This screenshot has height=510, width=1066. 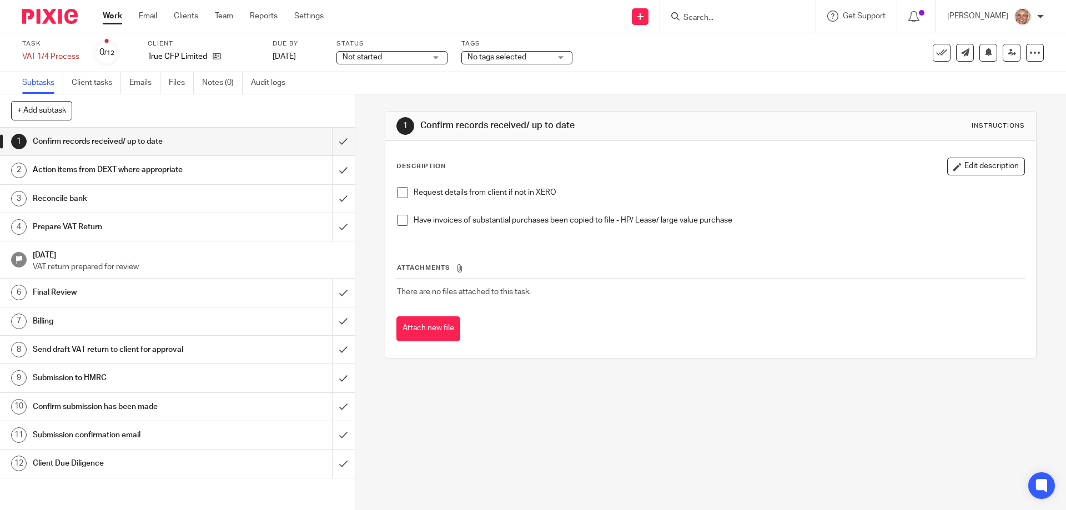 I want to click on a: Settings, so click(x=309, y=16).